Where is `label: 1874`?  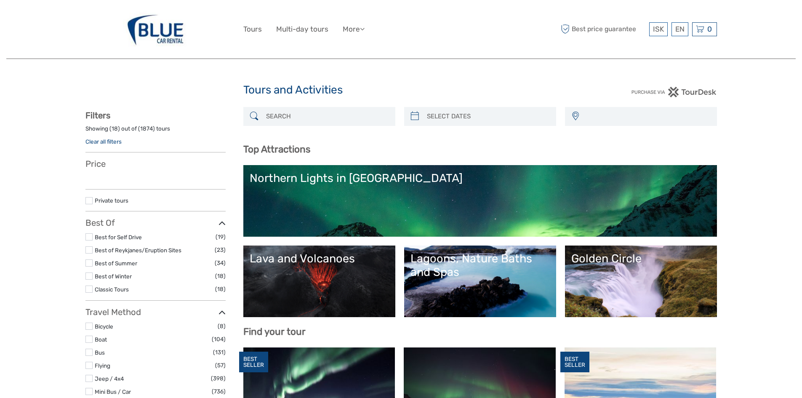 label: 1874 is located at coordinates (147, 128).